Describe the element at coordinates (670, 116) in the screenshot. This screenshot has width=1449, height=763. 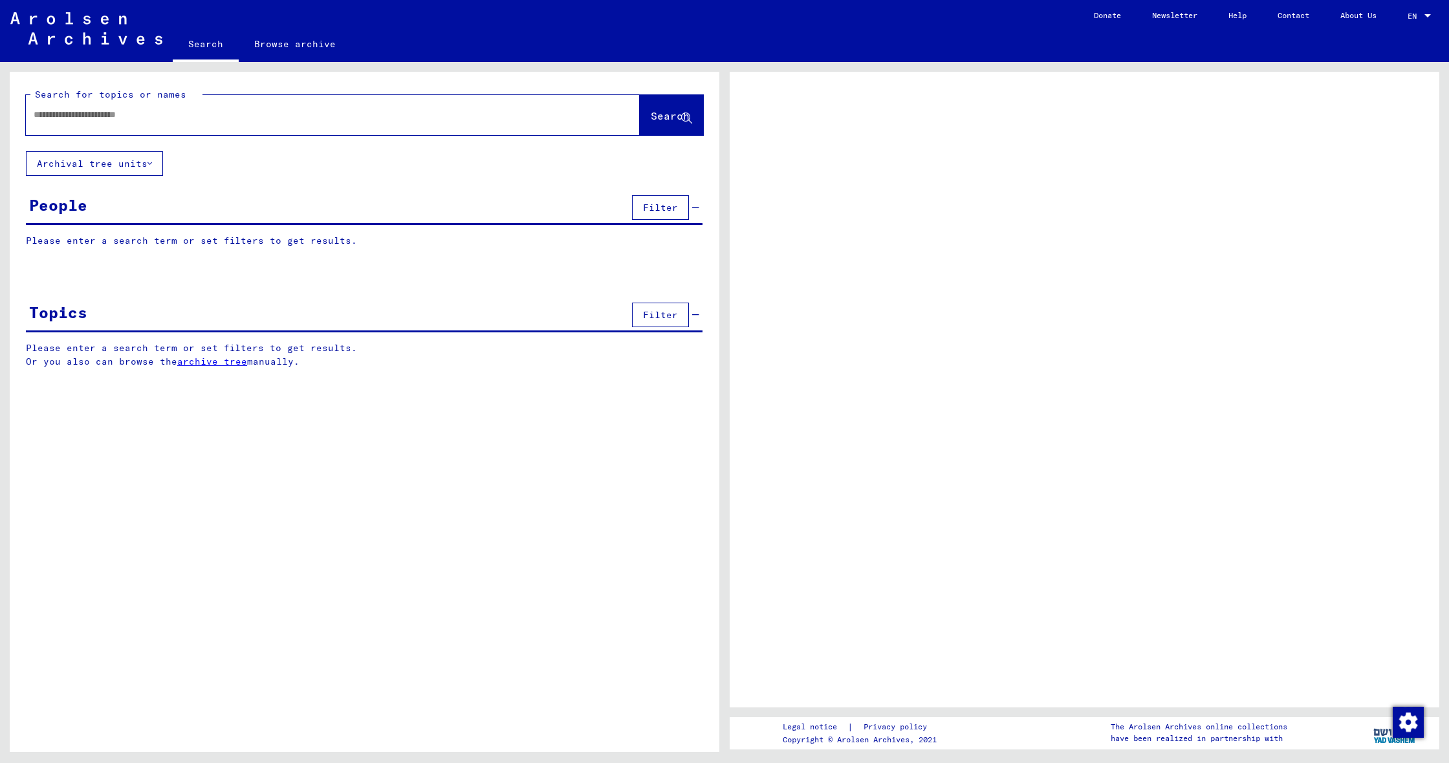
I see `span: Search` at that location.